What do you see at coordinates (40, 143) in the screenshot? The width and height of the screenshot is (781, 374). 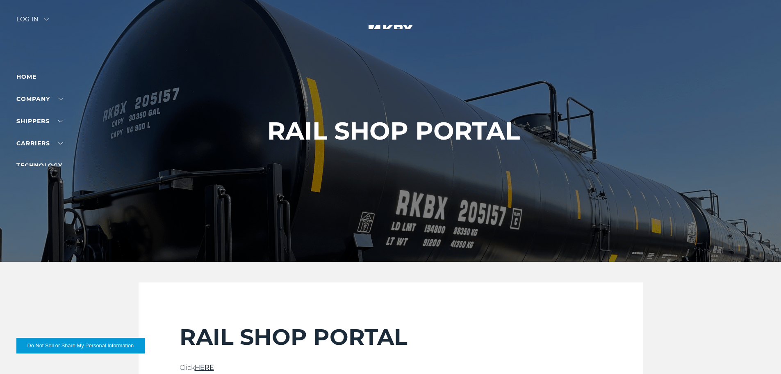 I see `a: Carriers` at bounding box center [40, 143].